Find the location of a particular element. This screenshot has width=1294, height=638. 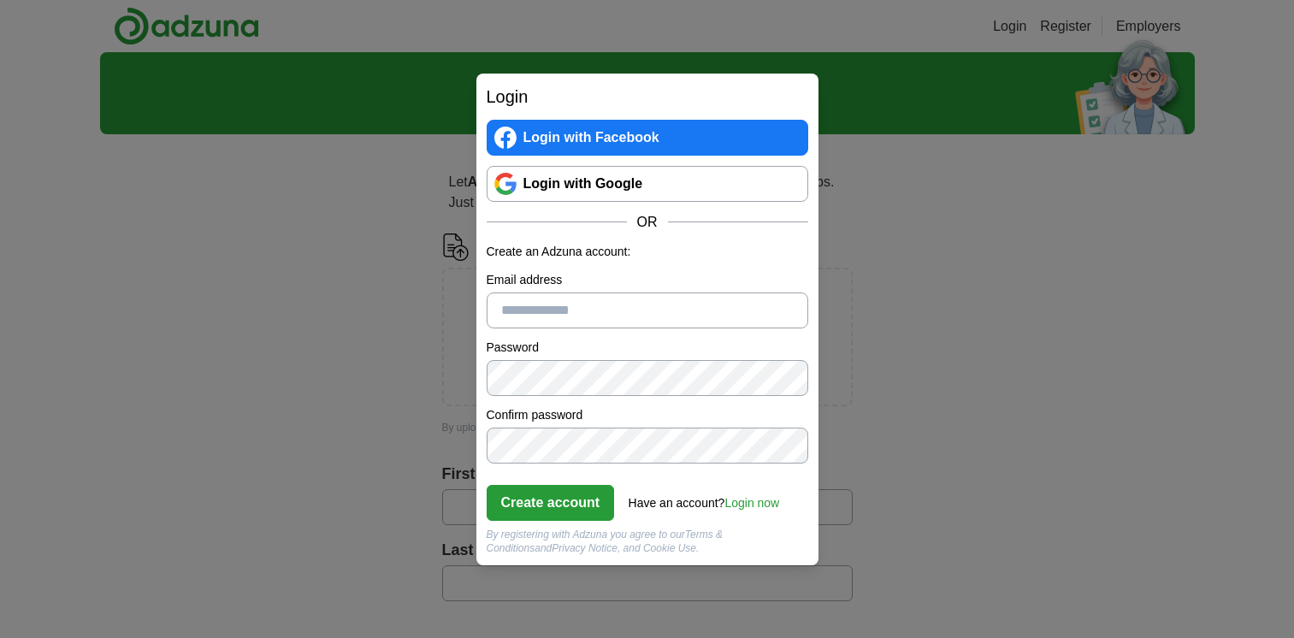

a: Login with Facebook is located at coordinates (648, 138).